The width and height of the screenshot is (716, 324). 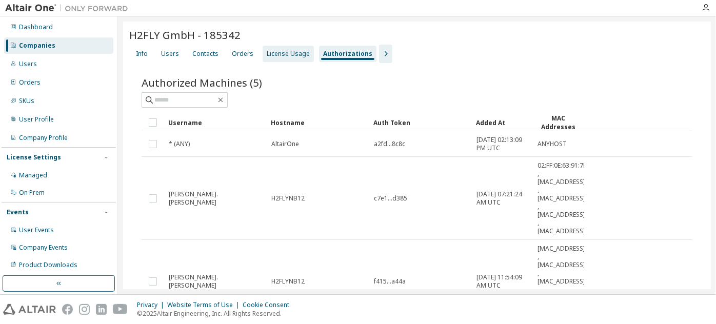 I want to click on img: altair_logo.svg, so click(x=29, y=309).